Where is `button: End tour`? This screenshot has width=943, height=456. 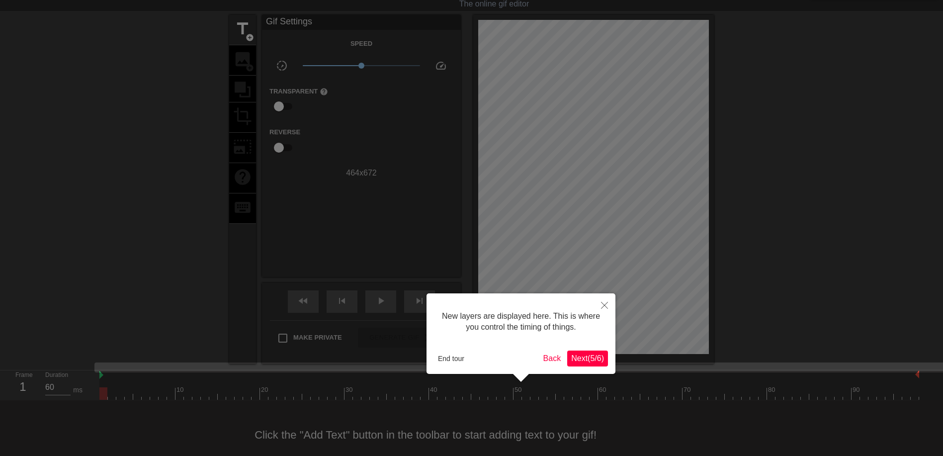
button: End tour is located at coordinates (451, 359).